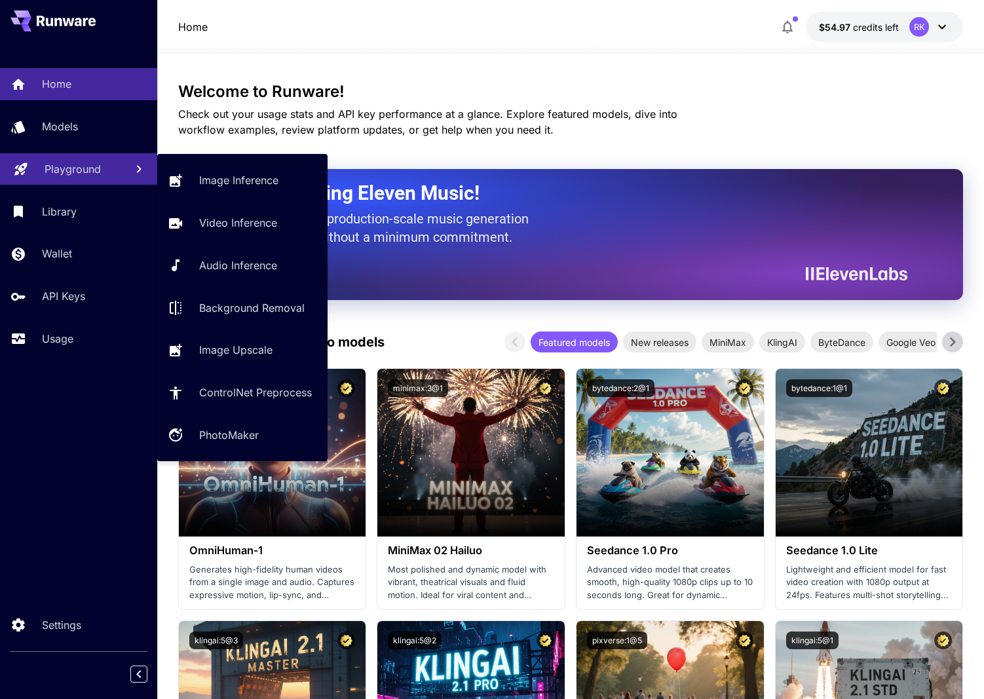 This screenshot has width=984, height=699. What do you see at coordinates (620, 388) in the screenshot?
I see `button: bytedance:2@1` at bounding box center [620, 388].